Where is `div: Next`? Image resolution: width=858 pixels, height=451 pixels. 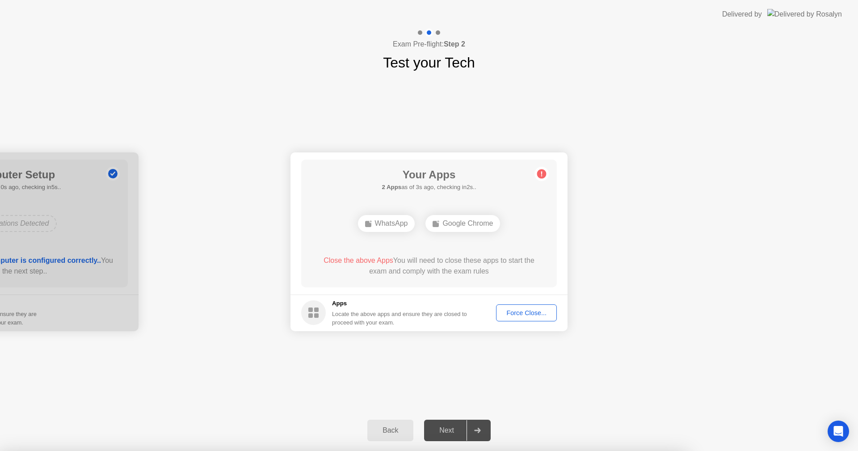 div: Next is located at coordinates (446, 430).